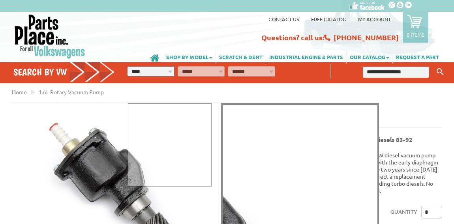 The image size is (454, 224). I want to click on label: Quantity, so click(404, 212).